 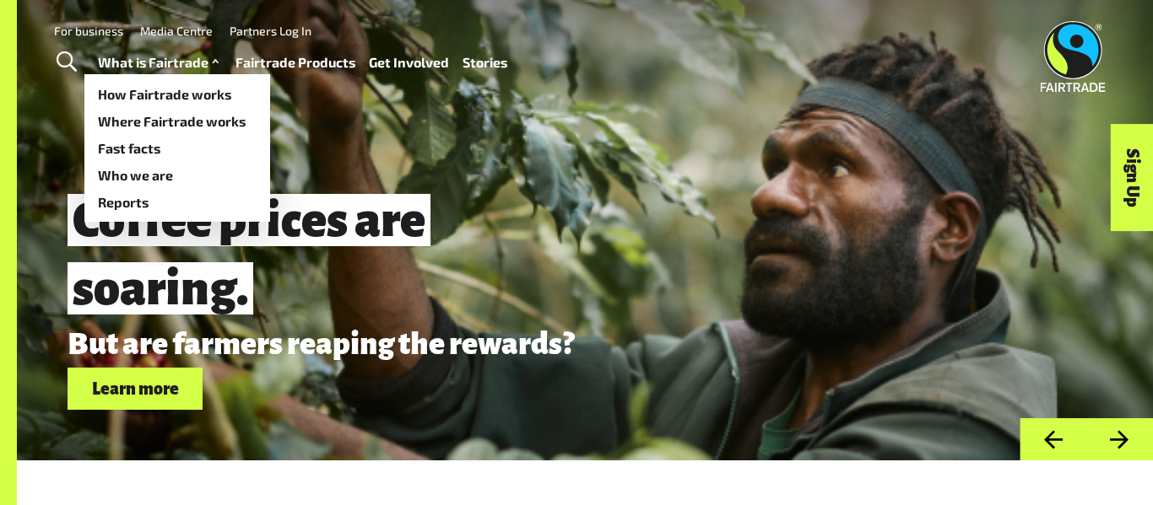 What do you see at coordinates (177, 94) in the screenshot?
I see `a: How Fairtrade works` at bounding box center [177, 94].